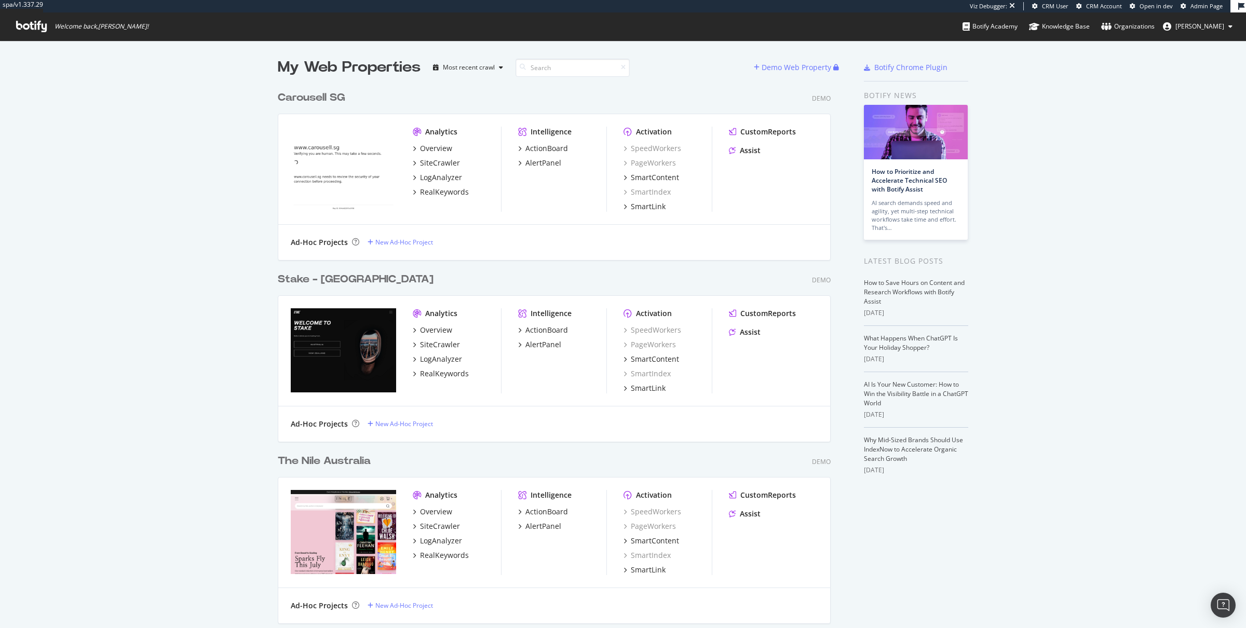 The width and height of the screenshot is (1246, 628). Describe the element at coordinates (1200, 26) in the screenshot. I see `span: Lucas Oriot` at that location.